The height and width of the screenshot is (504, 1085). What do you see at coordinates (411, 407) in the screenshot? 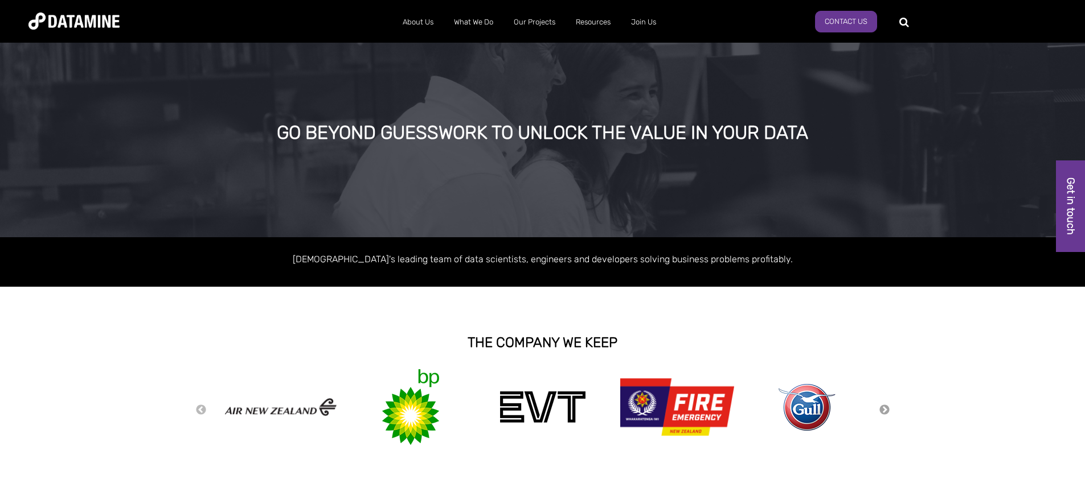
I see `img: bp-1` at bounding box center [411, 407].